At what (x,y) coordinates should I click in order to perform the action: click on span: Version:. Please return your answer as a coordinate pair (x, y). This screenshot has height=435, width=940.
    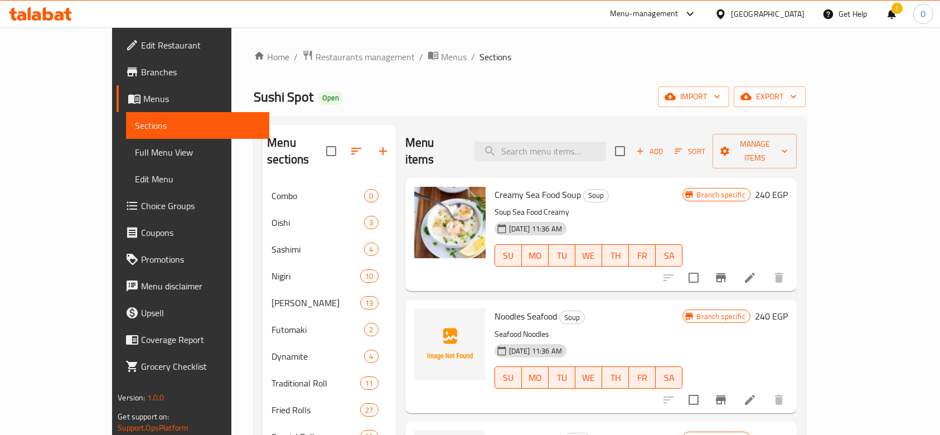
    Looking at the image, I should click on (131, 397).